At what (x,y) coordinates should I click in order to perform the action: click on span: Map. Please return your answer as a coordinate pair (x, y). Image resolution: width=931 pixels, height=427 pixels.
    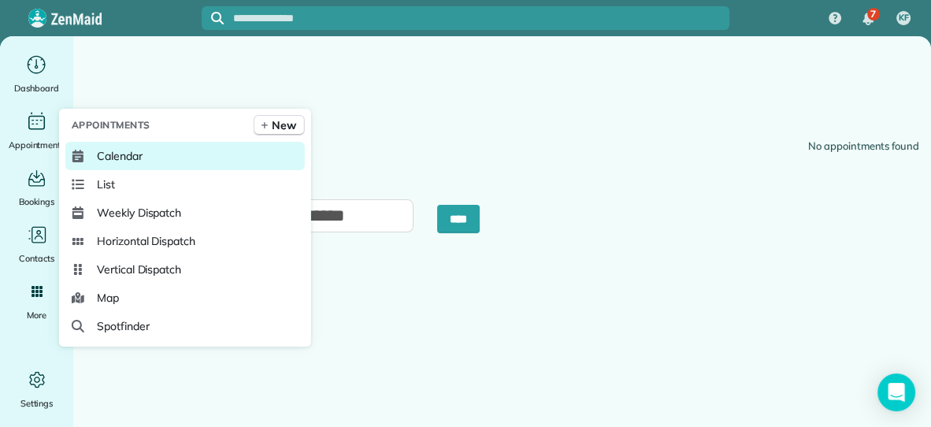
    Looking at the image, I should click on (108, 298).